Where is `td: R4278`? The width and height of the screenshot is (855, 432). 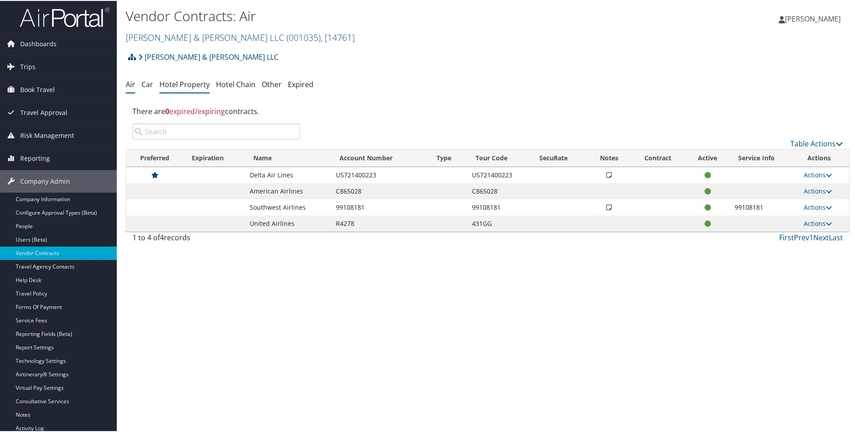
td: R4278 is located at coordinates (380, 223).